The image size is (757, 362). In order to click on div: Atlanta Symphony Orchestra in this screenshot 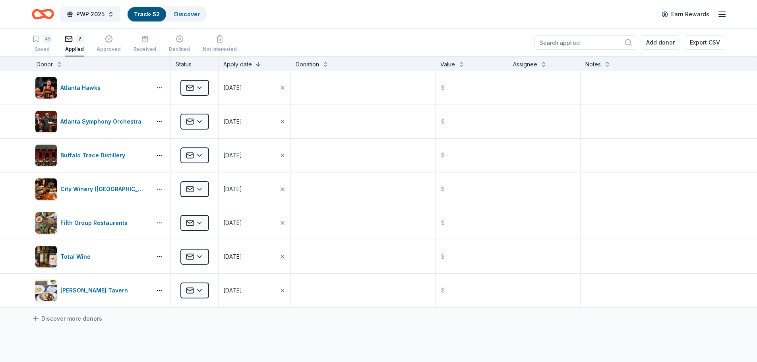, I will do `click(103, 122)`.